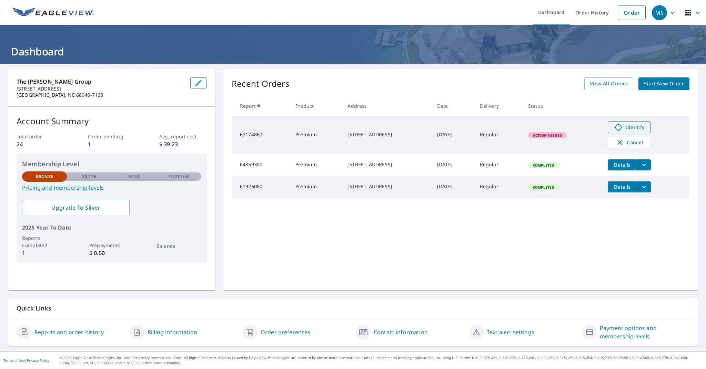  I want to click on a: View All Orders, so click(608, 84).